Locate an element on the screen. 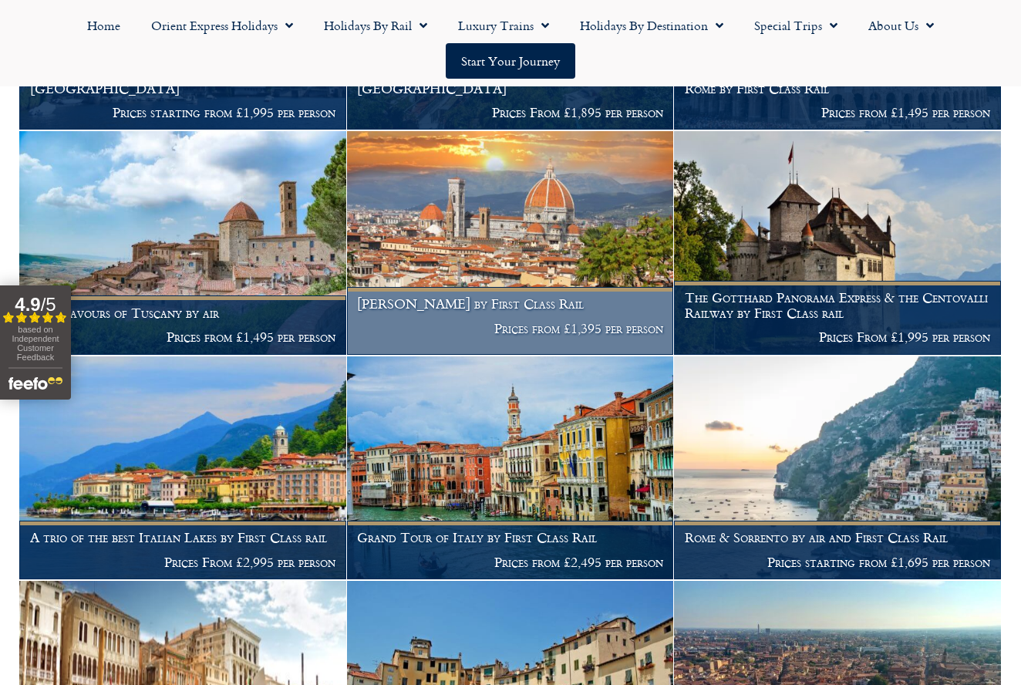 The width and height of the screenshot is (1021, 685). p: Prices From £1,995 per person is located at coordinates (837, 337).